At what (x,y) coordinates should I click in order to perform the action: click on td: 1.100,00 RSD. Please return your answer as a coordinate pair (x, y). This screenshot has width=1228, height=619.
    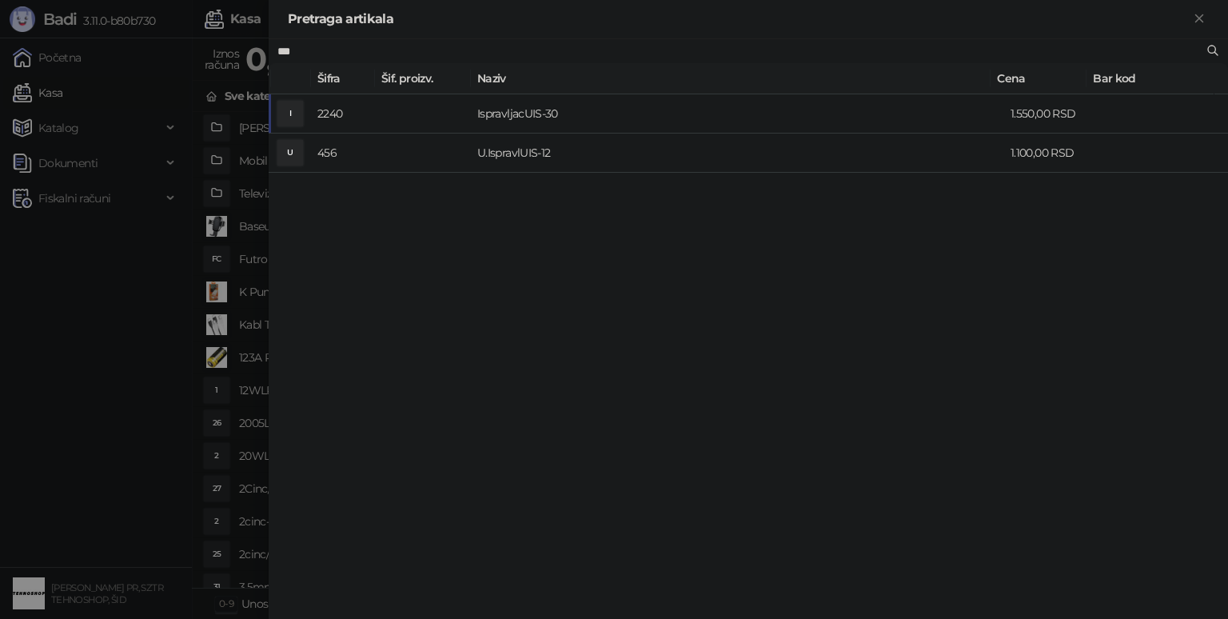
    Looking at the image, I should click on (1052, 153).